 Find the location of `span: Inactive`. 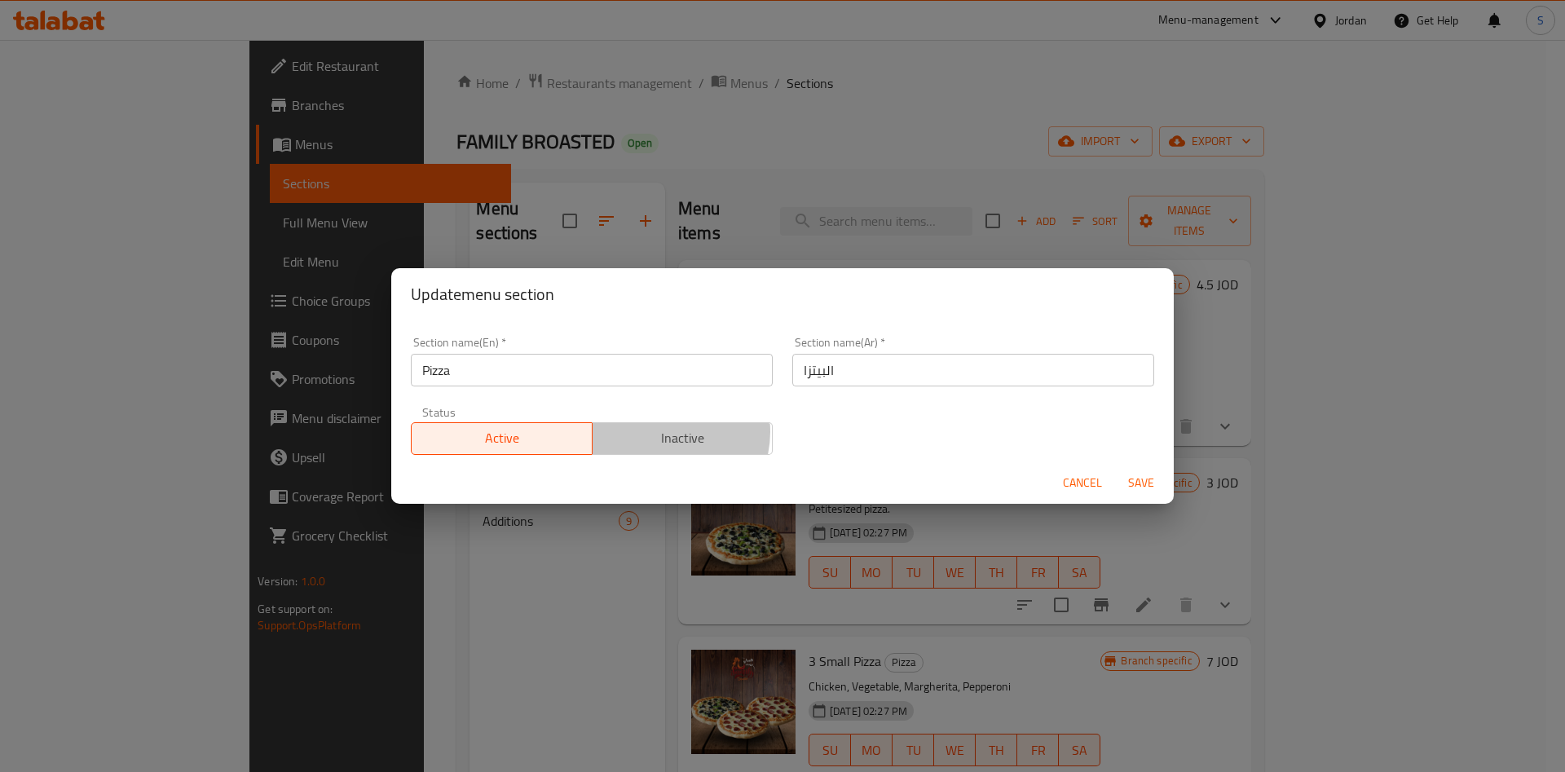

span: Inactive is located at coordinates (683, 438).